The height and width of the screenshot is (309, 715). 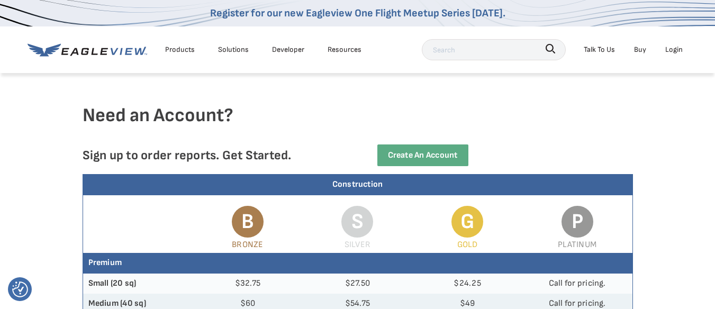 What do you see at coordinates (358, 284) in the screenshot?
I see `td: $27.50` at bounding box center [358, 284].